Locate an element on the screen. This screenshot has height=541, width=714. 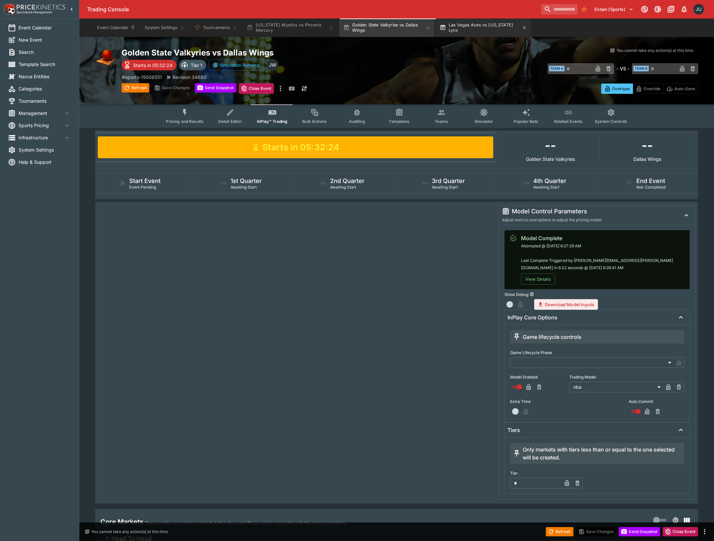
span: Auditing is located at coordinates (357, 121).